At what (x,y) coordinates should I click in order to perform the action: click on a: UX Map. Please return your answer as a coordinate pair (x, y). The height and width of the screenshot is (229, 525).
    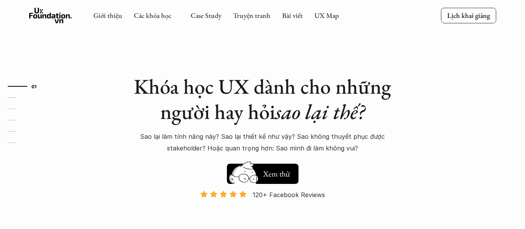
    Looking at the image, I should click on (327, 15).